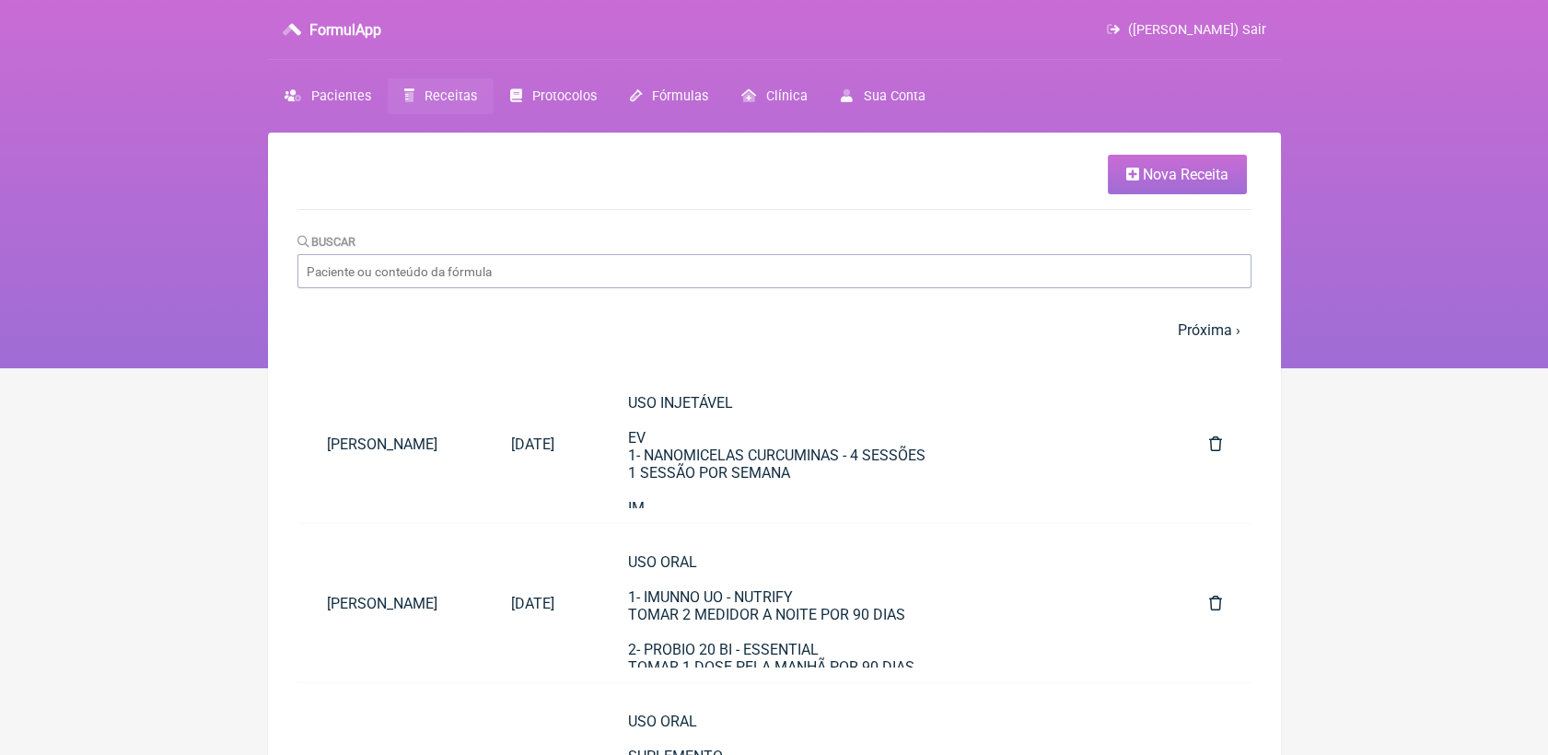  What do you see at coordinates (450, 96) in the screenshot?
I see `span: Receitas` at bounding box center [450, 96].